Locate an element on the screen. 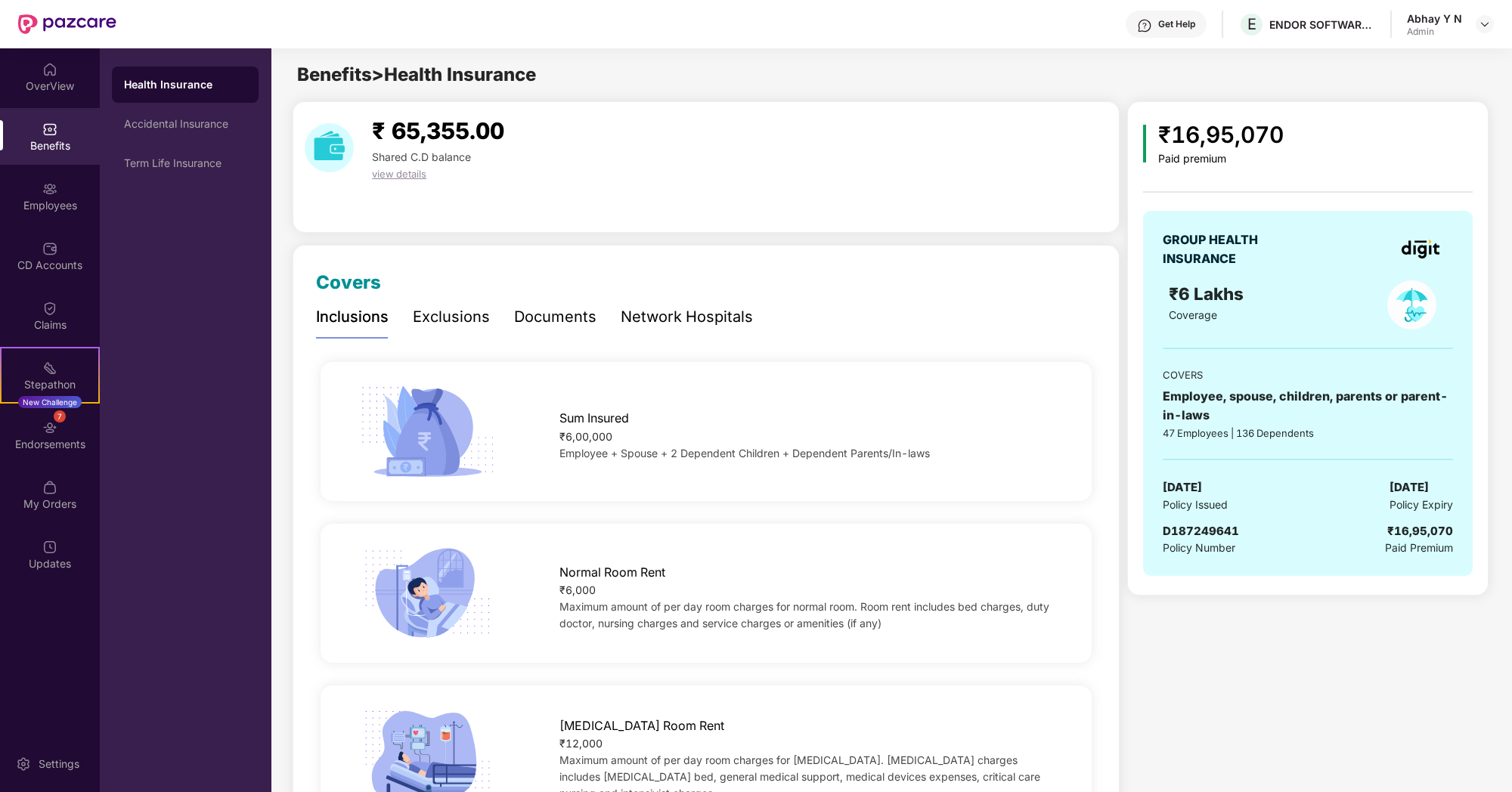 This screenshot has width=1512, height=792. div: Stepathon is located at coordinates (50, 385).